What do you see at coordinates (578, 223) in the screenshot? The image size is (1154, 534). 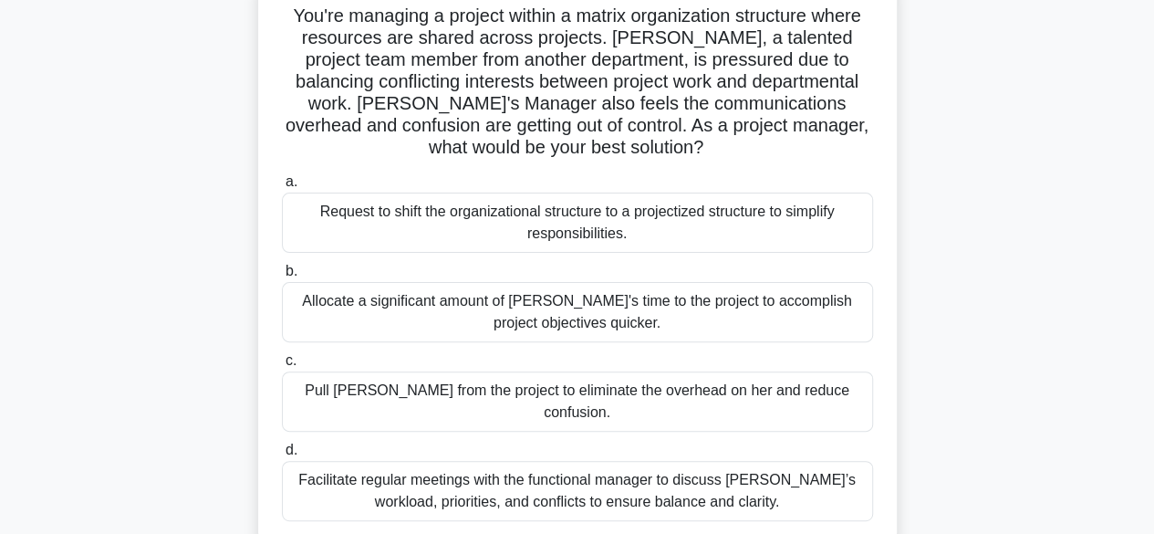 I see `div: Request to shift the organizational structure to a projectized structure to simplify responsibili...` at bounding box center [578, 223].